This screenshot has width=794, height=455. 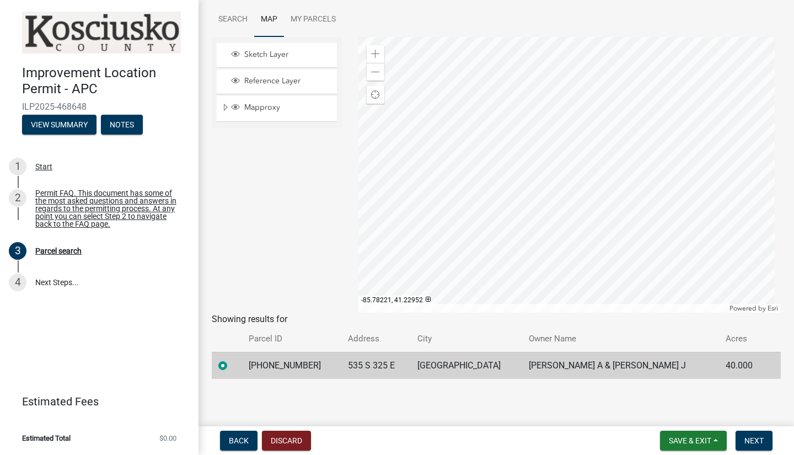 What do you see at coordinates (287, 107) in the screenshot?
I see `span: Mapproxy` at bounding box center [287, 107].